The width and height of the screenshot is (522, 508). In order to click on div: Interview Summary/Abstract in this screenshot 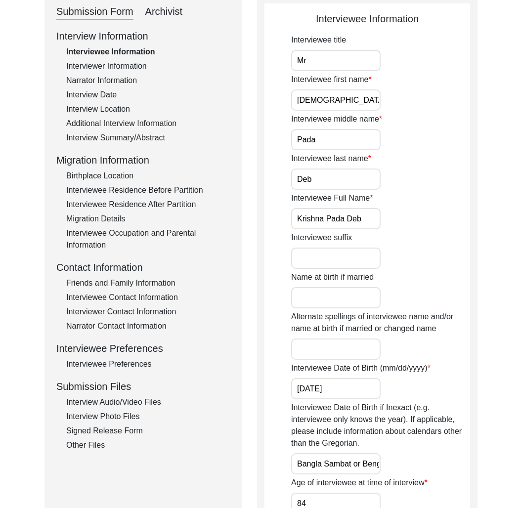, I will do `click(148, 138)`.